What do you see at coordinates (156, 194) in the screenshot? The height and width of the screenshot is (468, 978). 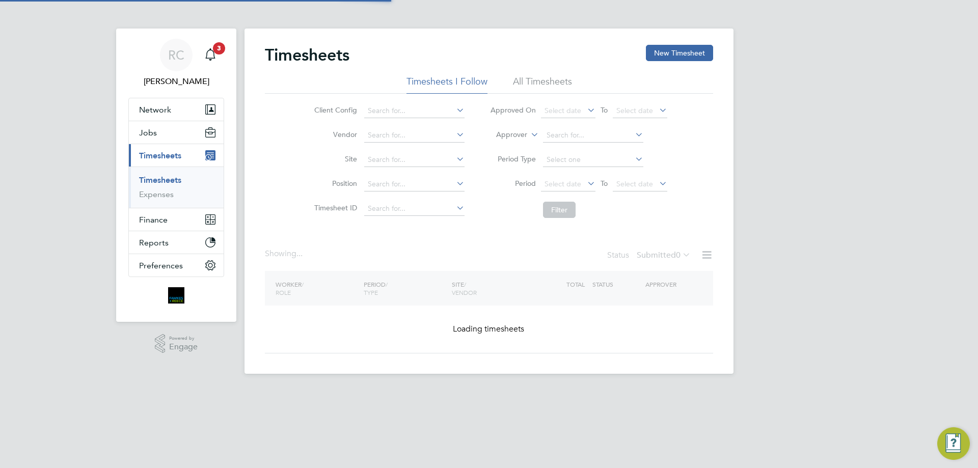 I see `a: Expenses` at bounding box center [156, 194].